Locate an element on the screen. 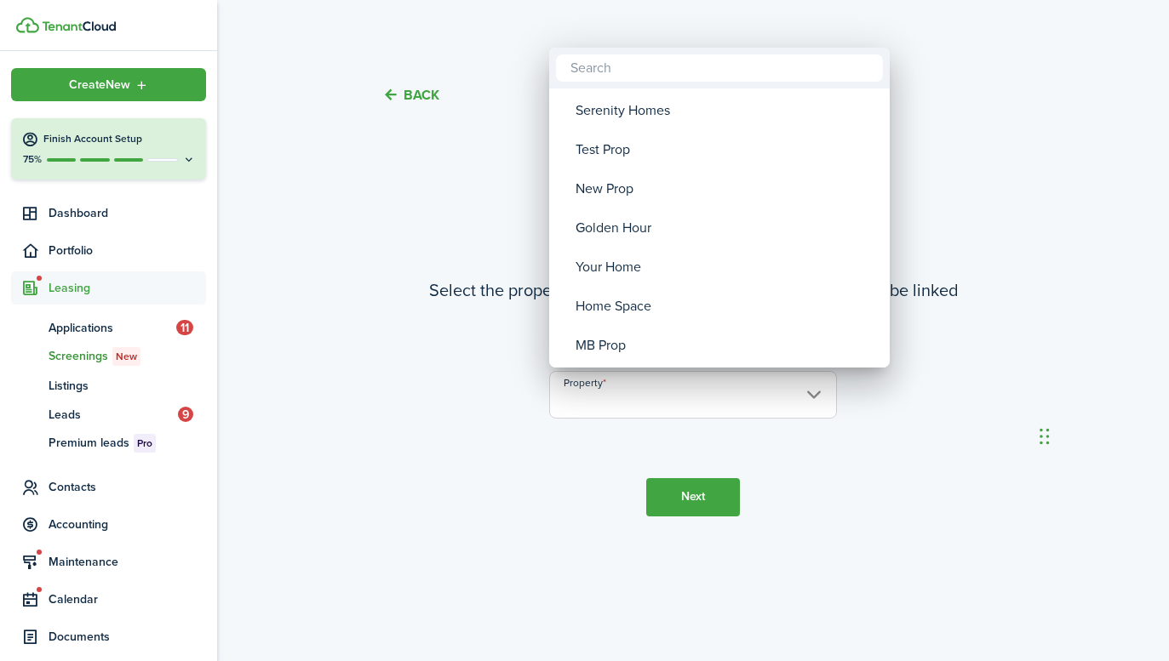 The height and width of the screenshot is (661, 1169). div: New Prop is located at coordinates (726, 189).